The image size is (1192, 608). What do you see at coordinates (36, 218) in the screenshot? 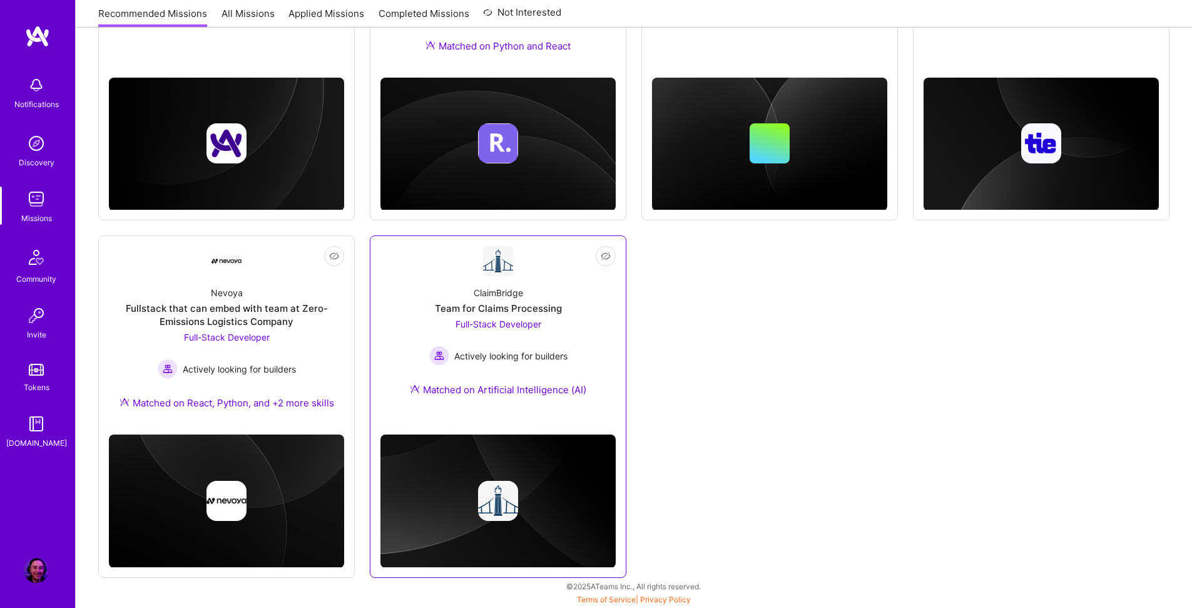
I see `div: Missions` at bounding box center [36, 218].